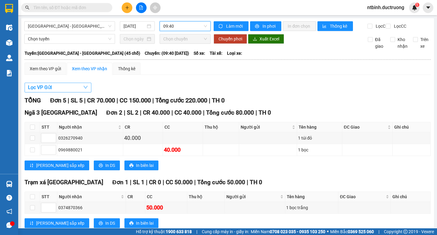 This screenshot has width=437, height=235. I want to click on strong: CÔNG TY VẬN TẢI ĐỨC TRƯỞNG, so click(46, 5).